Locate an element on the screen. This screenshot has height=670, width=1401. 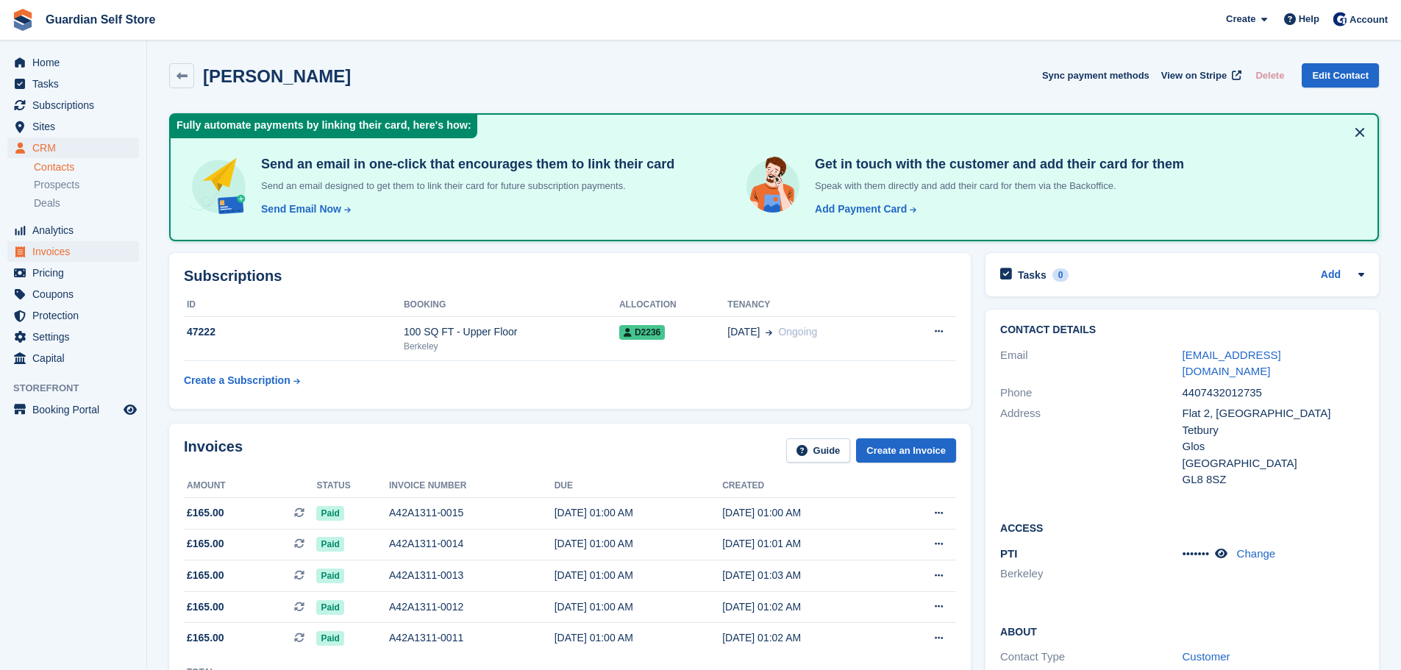
div: A42A1311-0015 is located at coordinates (471, 513).